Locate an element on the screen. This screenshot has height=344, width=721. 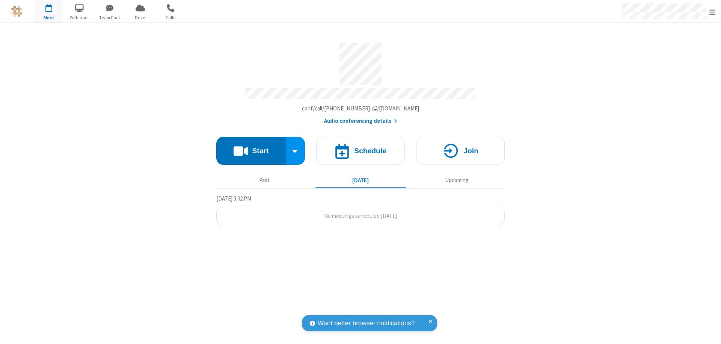
h4: Start is located at coordinates (260, 151).